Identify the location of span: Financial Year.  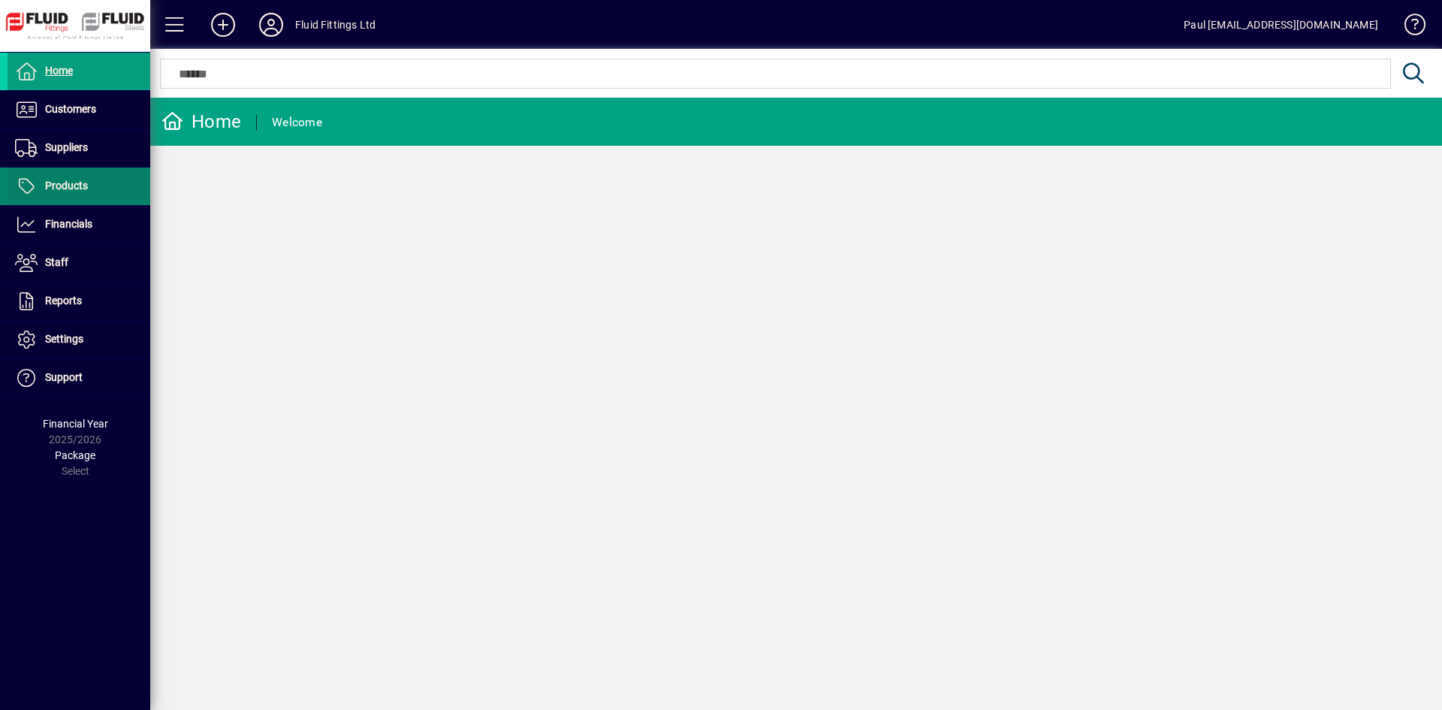
(75, 423).